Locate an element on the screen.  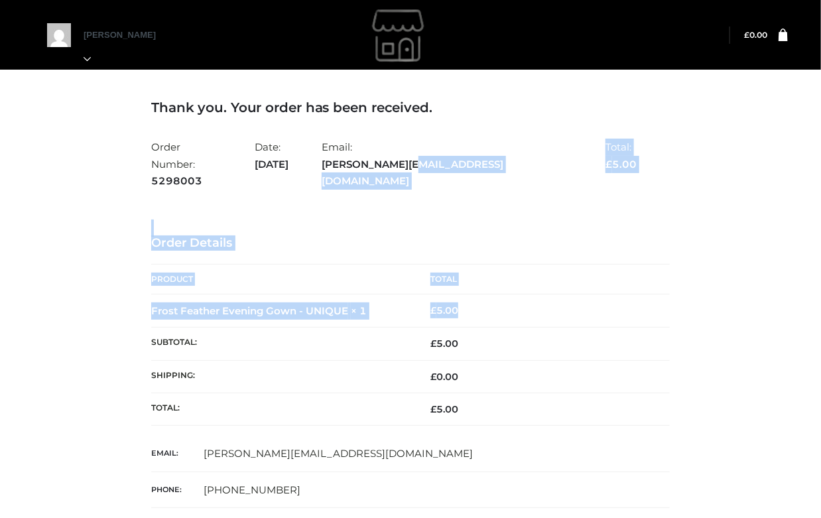
li: Date: is located at coordinates (271, 164).